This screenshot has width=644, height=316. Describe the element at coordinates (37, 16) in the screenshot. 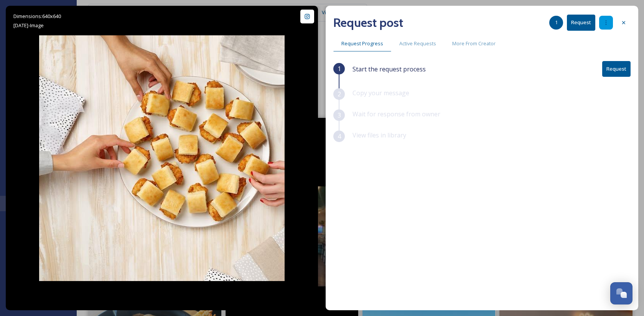

I see `span: Dimensions: 640 x 640` at that location.